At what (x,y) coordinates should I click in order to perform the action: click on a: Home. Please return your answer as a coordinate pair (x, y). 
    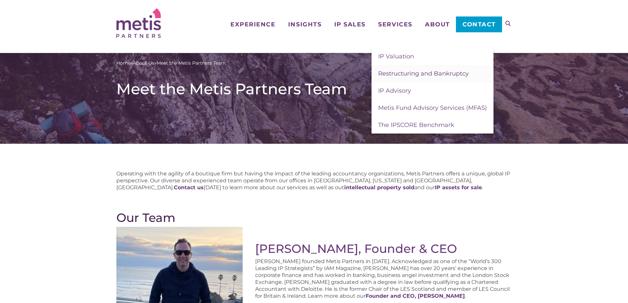
    Looking at the image, I should click on (123, 63).